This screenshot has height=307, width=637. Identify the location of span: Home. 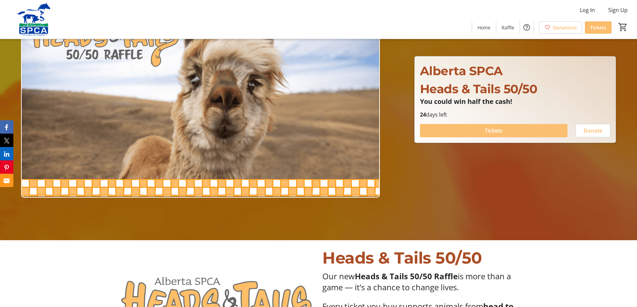
(484, 27).